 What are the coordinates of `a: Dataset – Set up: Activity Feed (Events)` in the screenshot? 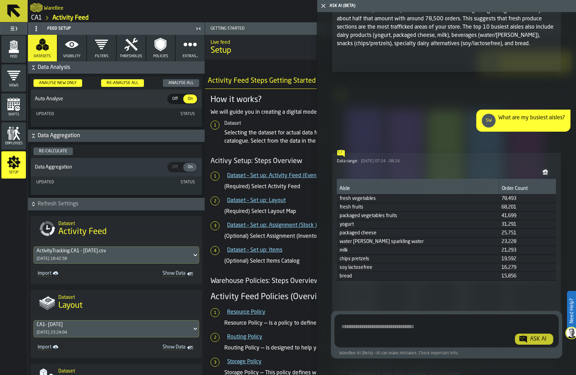 It's located at (275, 176).